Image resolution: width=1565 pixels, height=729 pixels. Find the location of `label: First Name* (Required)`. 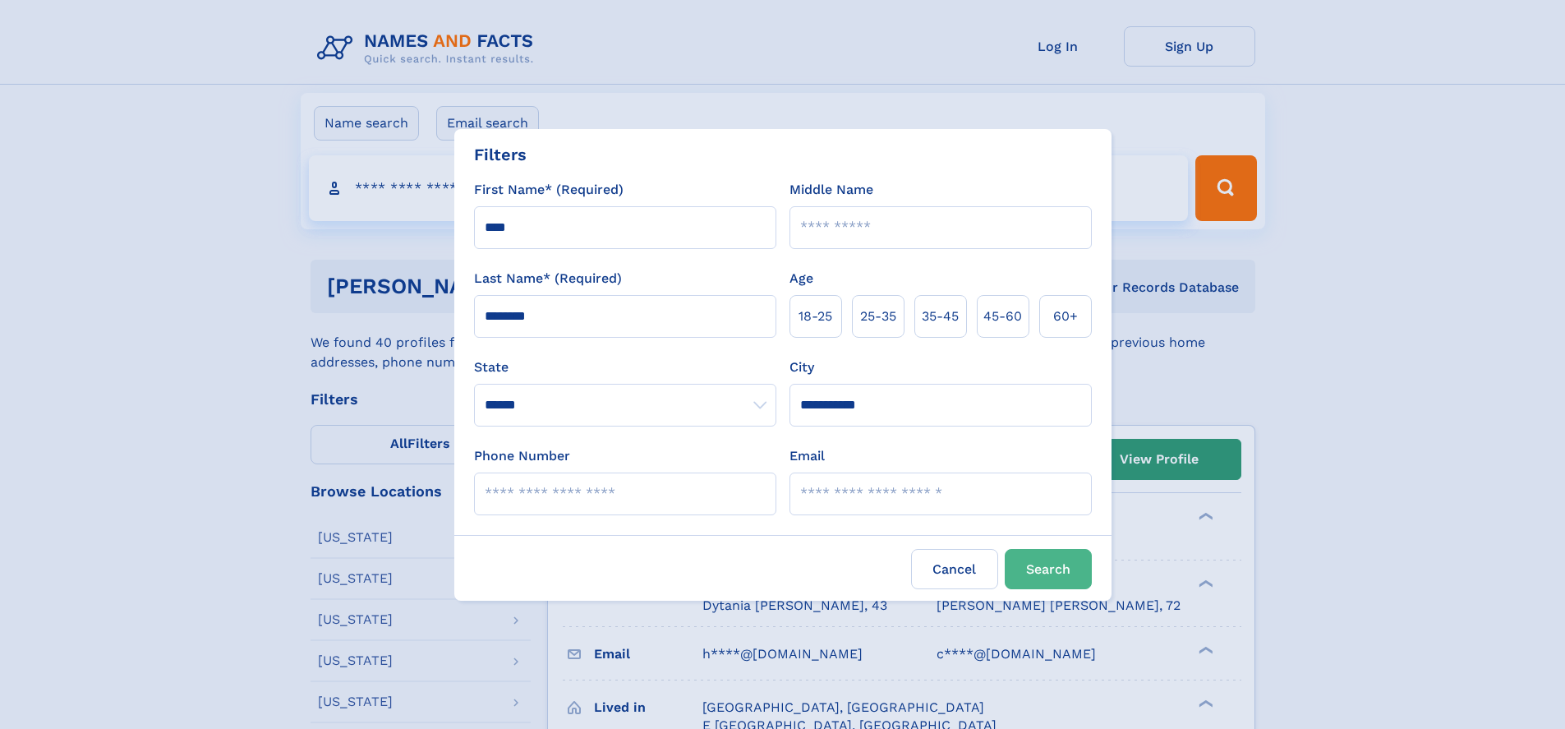

label: First Name* (Required) is located at coordinates (549, 190).